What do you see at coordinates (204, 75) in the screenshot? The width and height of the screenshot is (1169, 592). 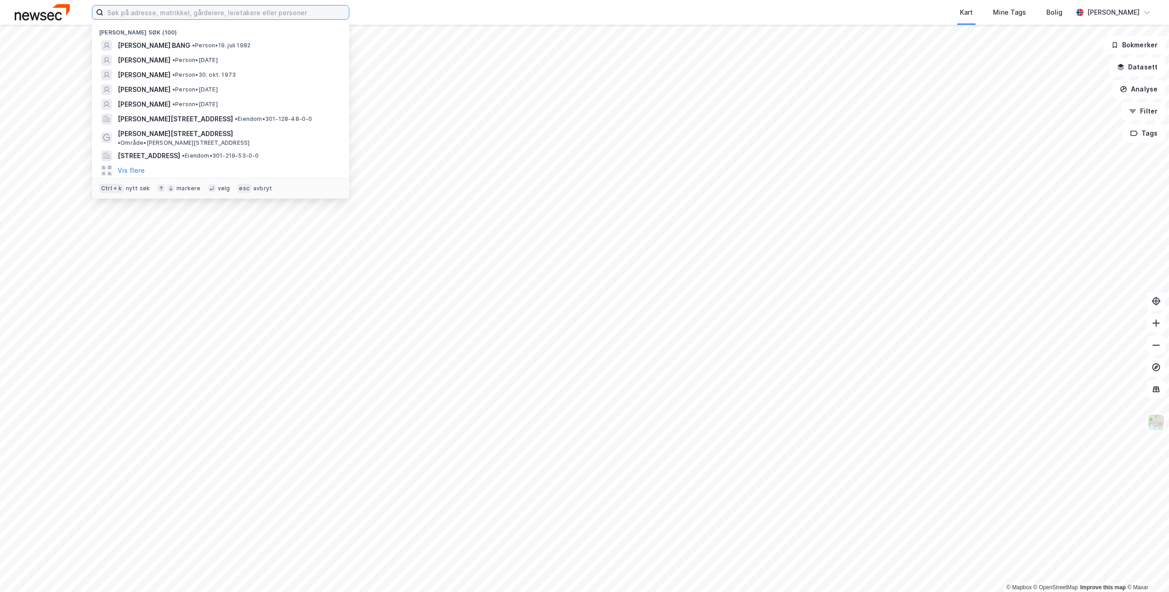 I see `span: Person • 30. okt. 1973` at bounding box center [204, 75].